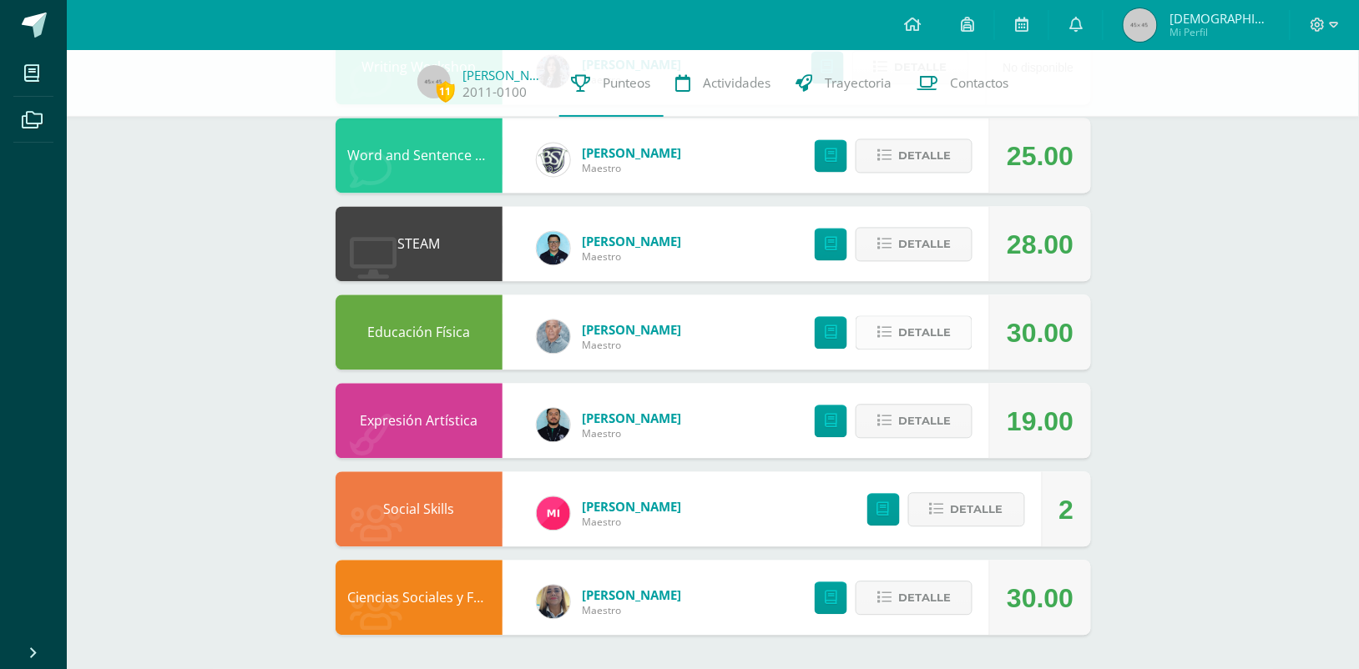  What do you see at coordinates (419, 245) in the screenshot?
I see `div: STEAM` at bounding box center [419, 245].